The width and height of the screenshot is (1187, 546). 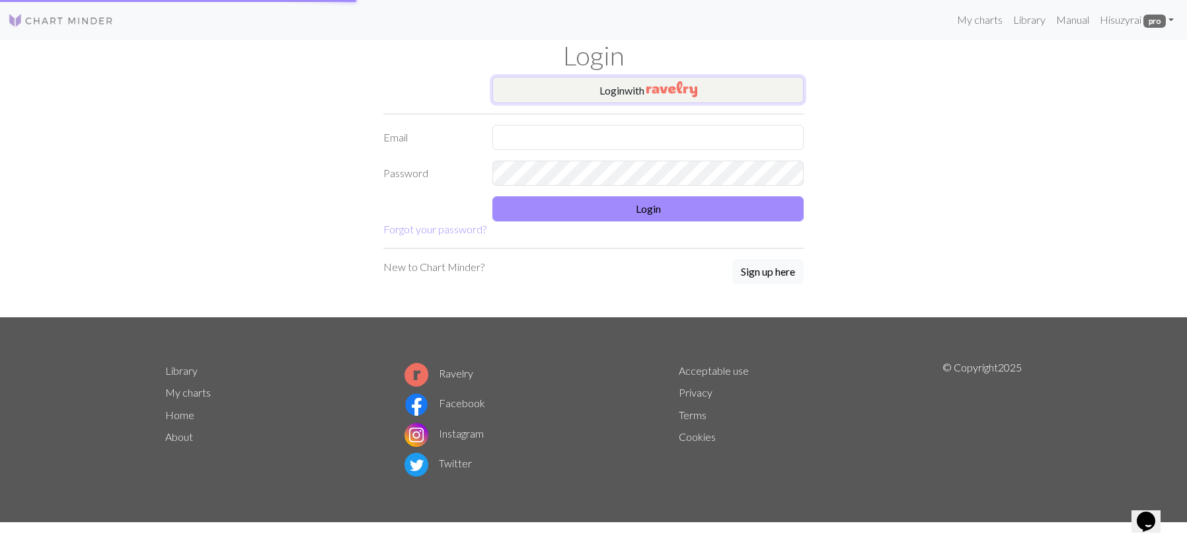 I want to click on img: Ravelry, so click(x=672, y=89).